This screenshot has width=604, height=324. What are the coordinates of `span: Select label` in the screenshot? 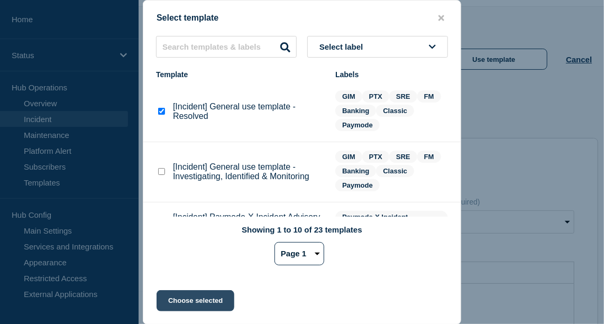 It's located at (343, 47).